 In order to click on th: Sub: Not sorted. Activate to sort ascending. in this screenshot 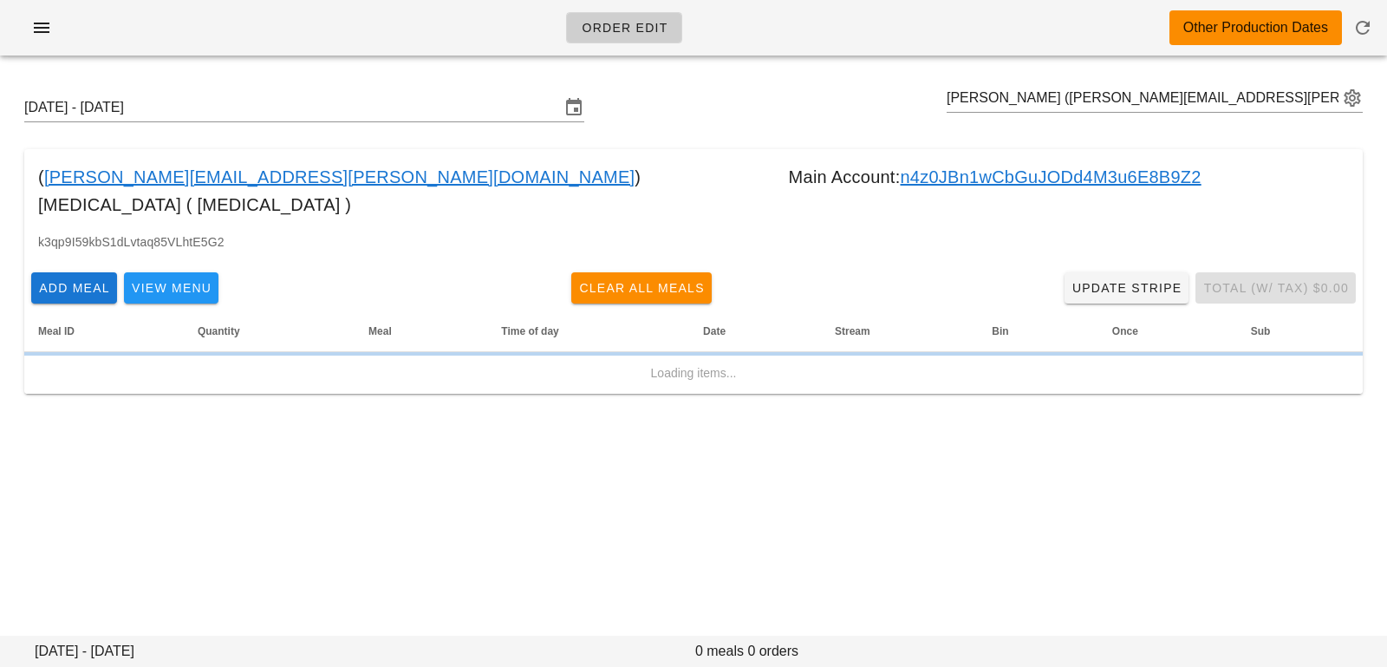, I will do `click(1300, 331)`.